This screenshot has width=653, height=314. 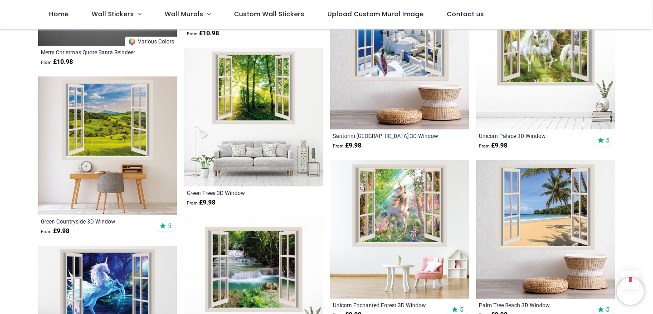 What do you see at coordinates (253, 117) in the screenshot?
I see `img: Green Trees 3D Window Wall Sticker` at bounding box center [253, 117].